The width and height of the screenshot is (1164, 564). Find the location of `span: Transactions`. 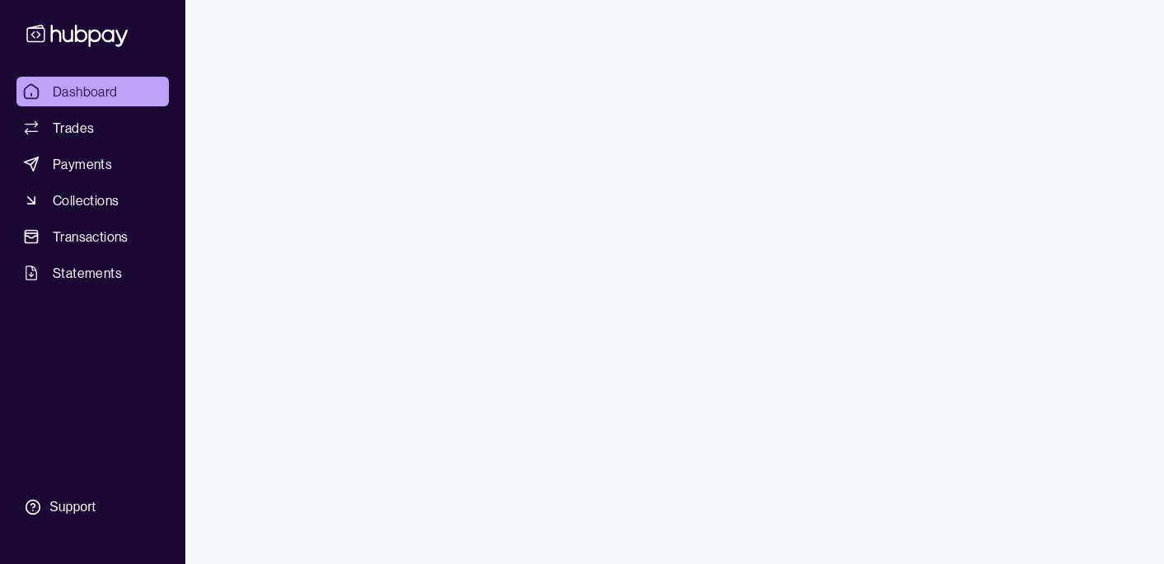

span: Transactions is located at coordinates (91, 237).